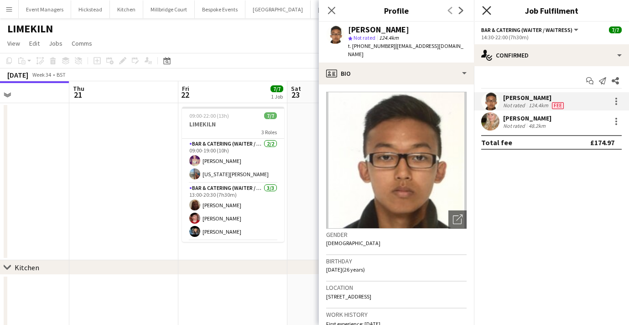  I want to click on span: Week 34, so click(42, 74).